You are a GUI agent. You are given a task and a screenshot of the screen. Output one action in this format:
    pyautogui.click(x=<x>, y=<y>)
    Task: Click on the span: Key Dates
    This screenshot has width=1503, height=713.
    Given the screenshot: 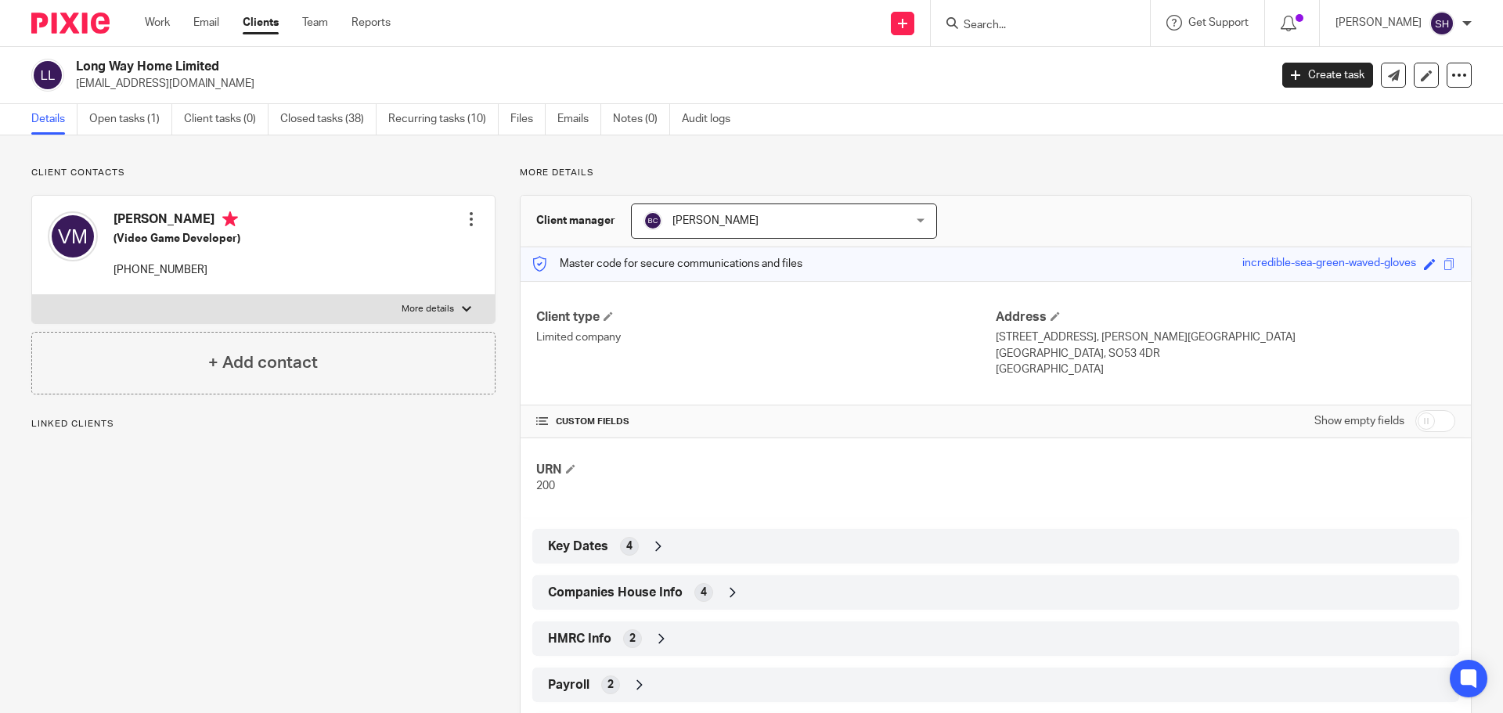 What is the action you would take?
    pyautogui.click(x=578, y=546)
    